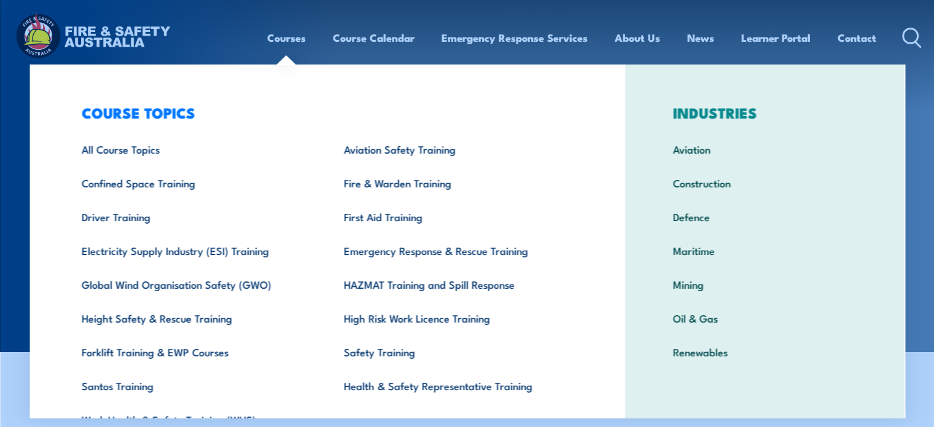 The image size is (934, 427). What do you see at coordinates (765, 284) in the screenshot?
I see `a: Mining` at bounding box center [765, 284].